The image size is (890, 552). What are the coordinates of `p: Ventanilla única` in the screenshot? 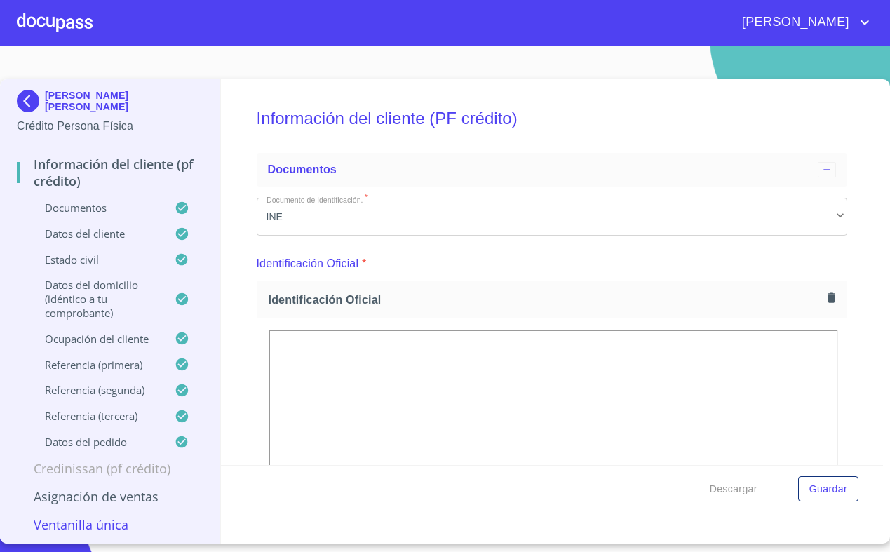 It's located at (110, 525).